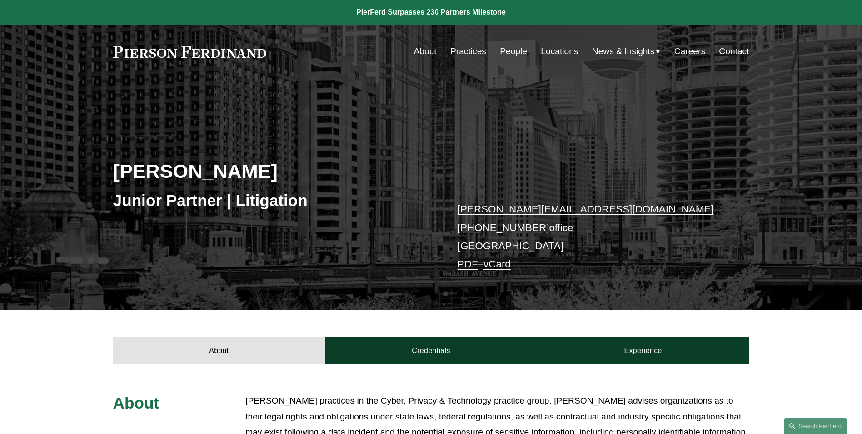 The width and height of the screenshot is (862, 434). What do you see at coordinates (497, 264) in the screenshot?
I see `a: vCard` at bounding box center [497, 264].